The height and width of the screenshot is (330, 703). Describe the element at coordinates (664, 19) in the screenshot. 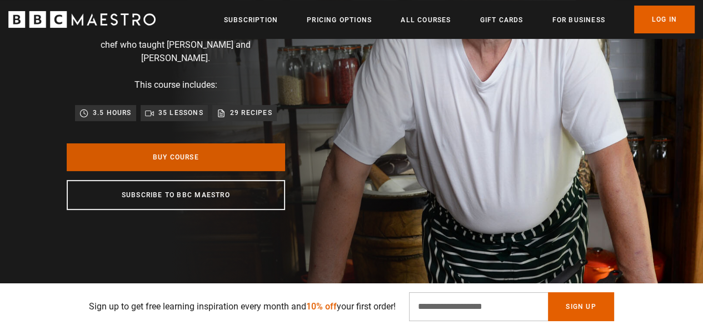

I see `a: Log In` at that location.